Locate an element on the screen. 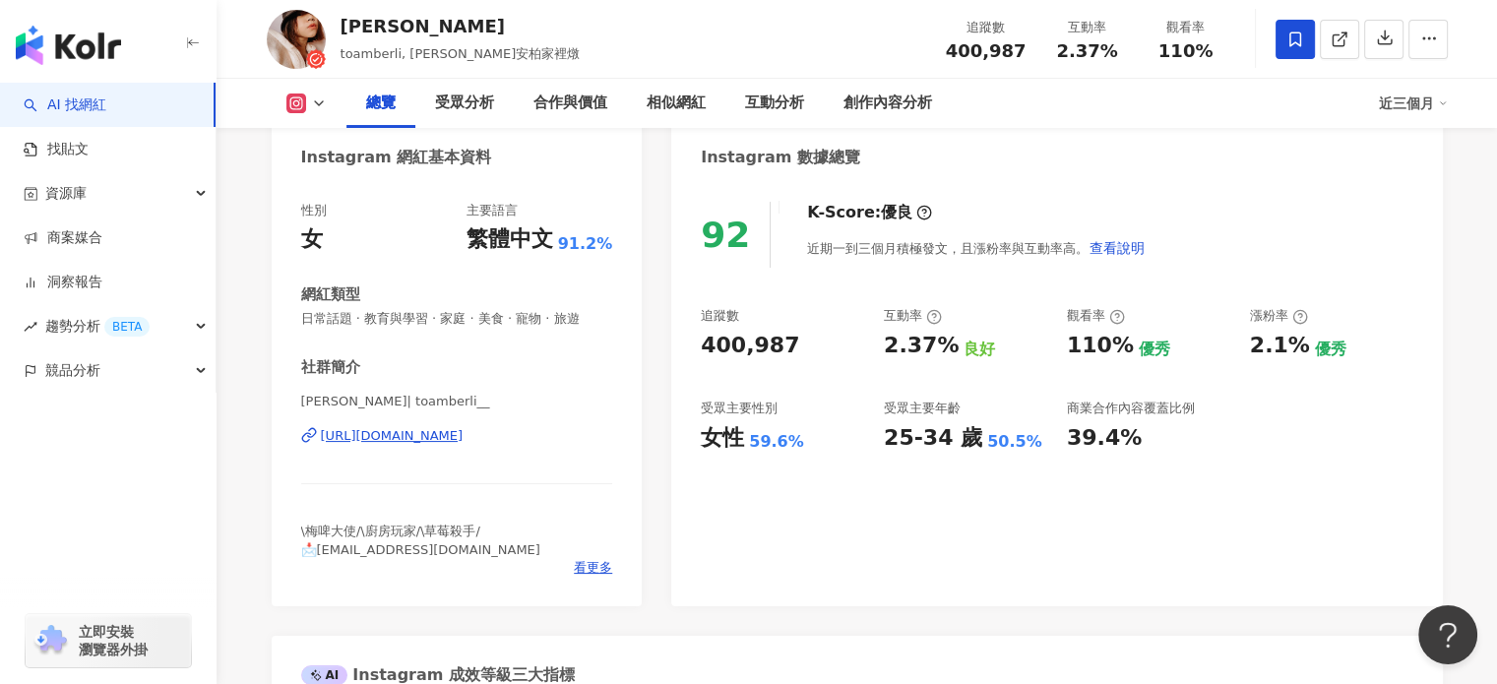  div: 50.5% is located at coordinates (1015, 442).